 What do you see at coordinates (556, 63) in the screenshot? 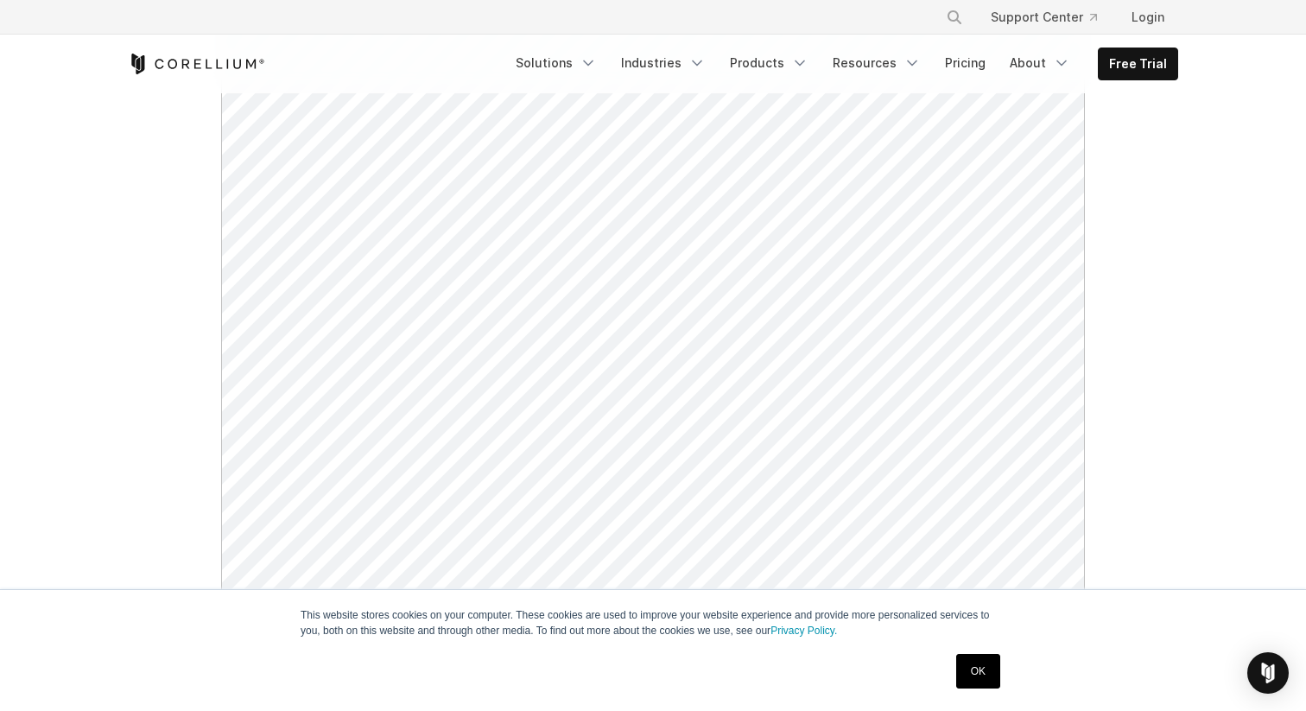
I see `a: Solutions` at bounding box center [556, 63].